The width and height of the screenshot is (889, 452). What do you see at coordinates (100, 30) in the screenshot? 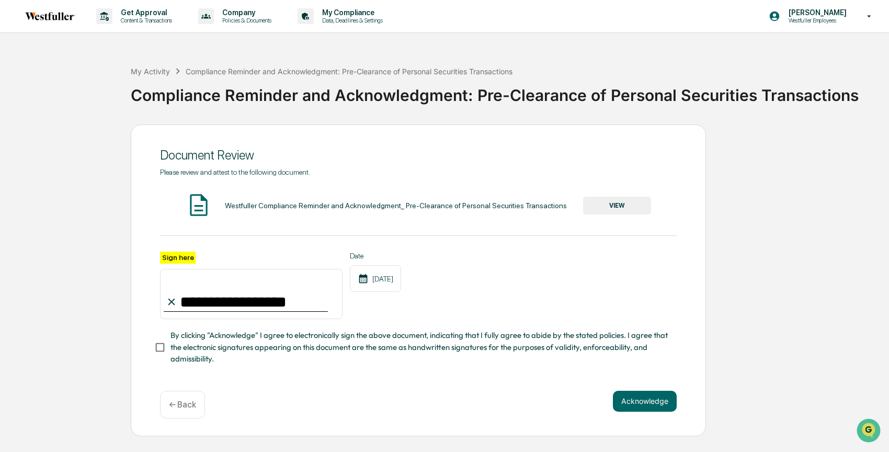
I see `p: How can we help?` at bounding box center [100, 30].